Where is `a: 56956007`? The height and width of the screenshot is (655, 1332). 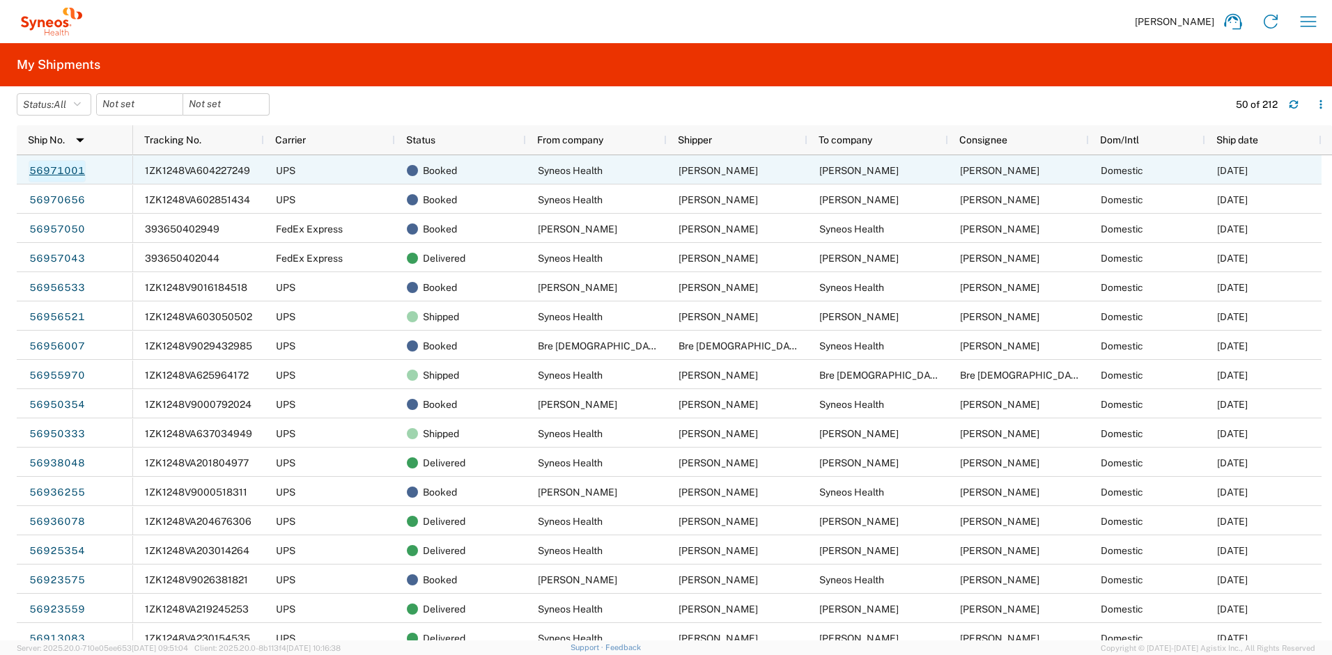
a: 56956007 is located at coordinates (57, 347).